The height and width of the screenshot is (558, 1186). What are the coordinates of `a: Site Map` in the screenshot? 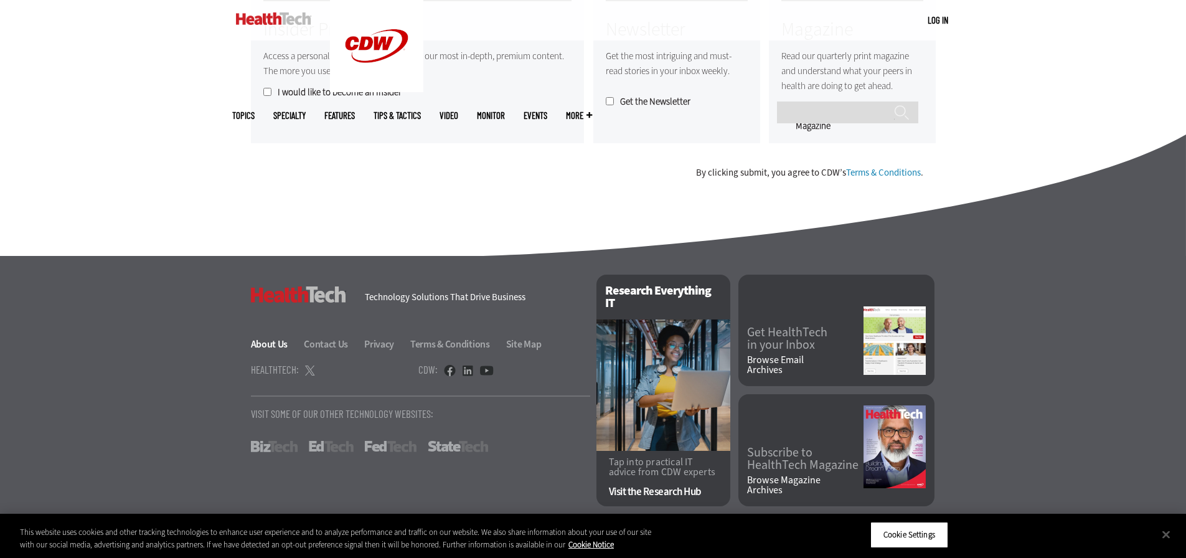 It's located at (524, 344).